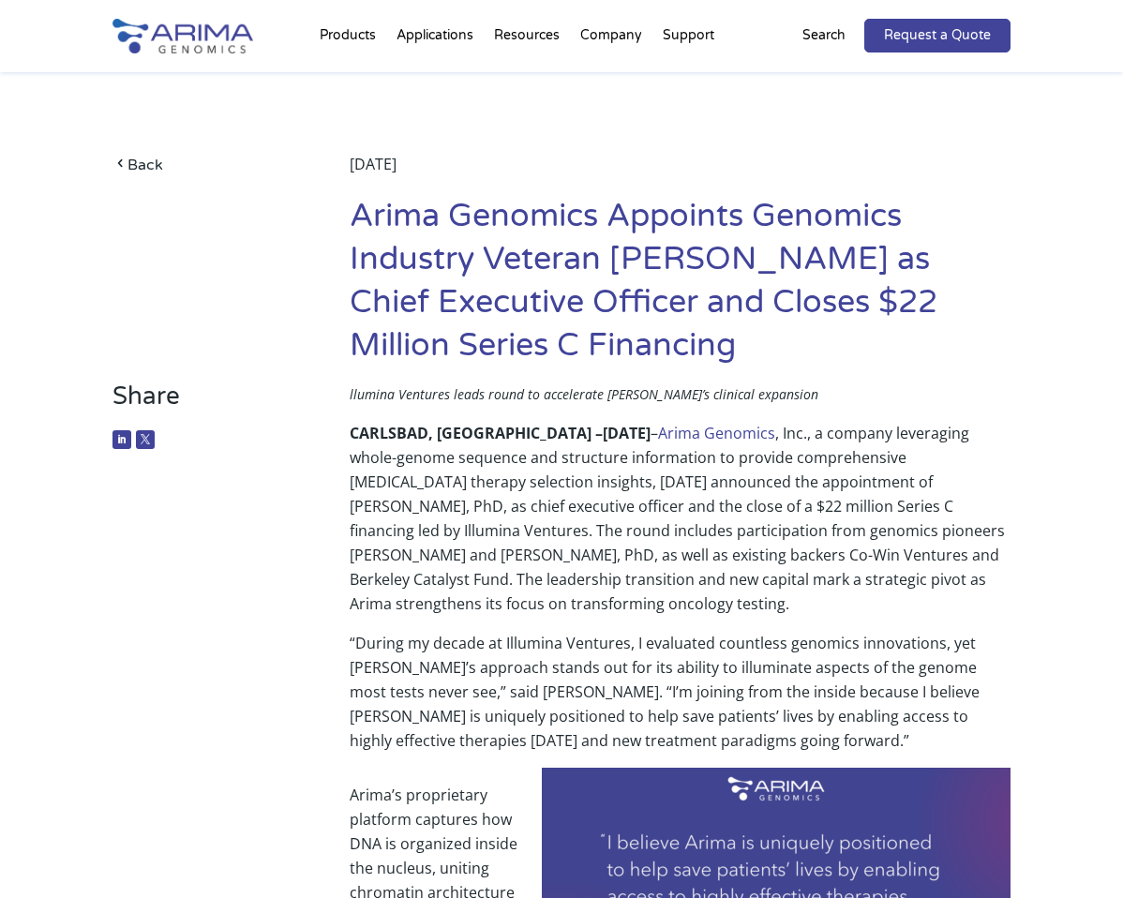  What do you see at coordinates (183, 36) in the screenshot?
I see `img: Arima-Genomics-logo` at bounding box center [183, 36].